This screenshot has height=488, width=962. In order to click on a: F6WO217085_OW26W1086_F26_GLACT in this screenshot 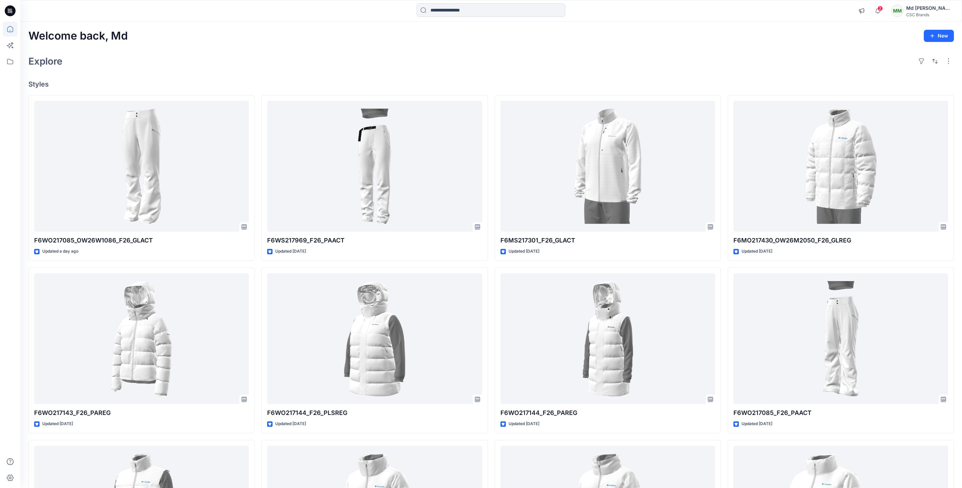, I will do `click(141, 166)`.